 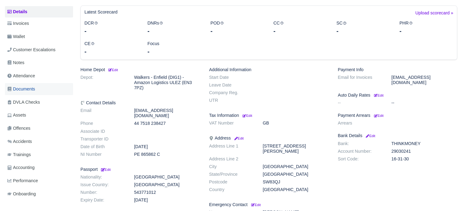 I want to click on div: Focus, so click(x=174, y=48).